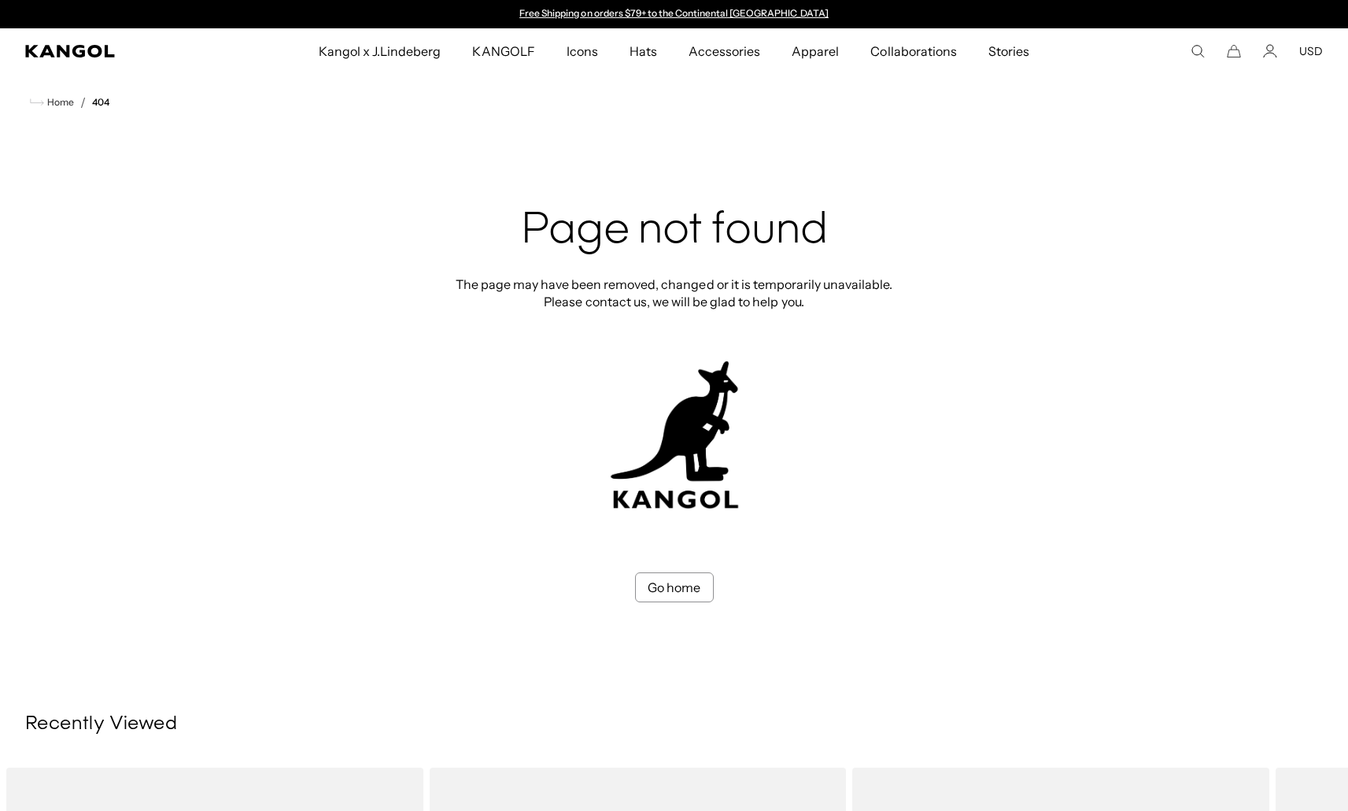 The width and height of the screenshot is (1348, 811). I want to click on span: Icons, so click(582, 51).